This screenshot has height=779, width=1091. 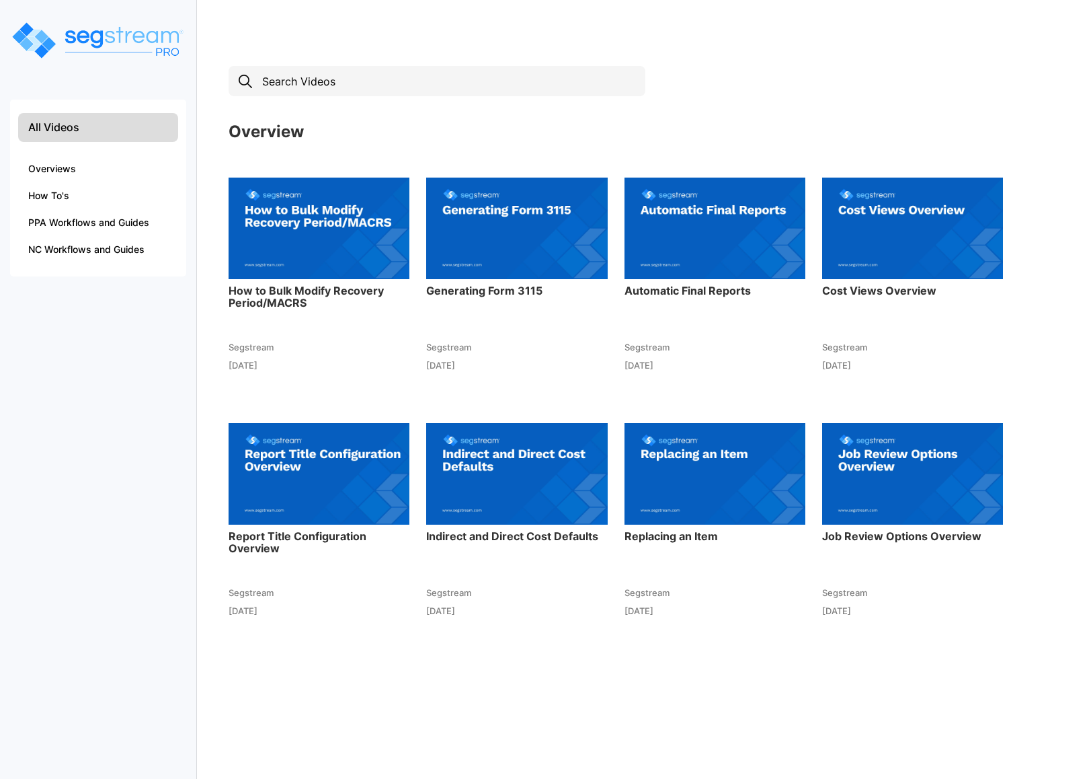 What do you see at coordinates (437, 81) in the screenshot?
I see `input: Search Videos` at bounding box center [437, 81].